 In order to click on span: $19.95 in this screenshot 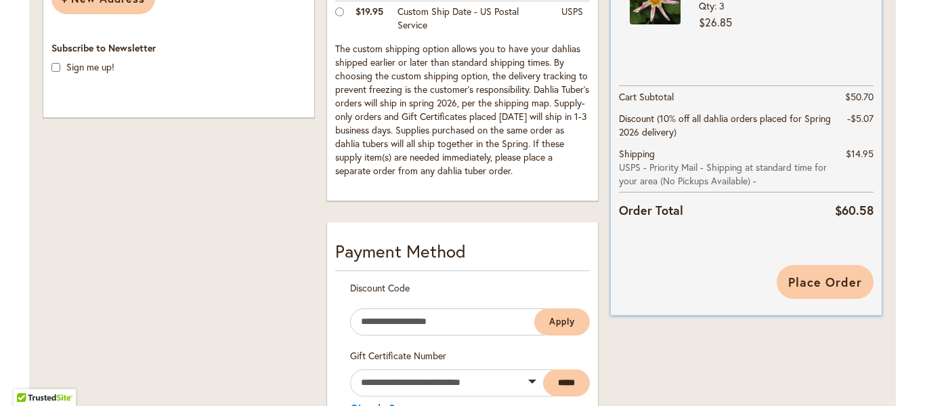, I will do `click(369, 11)`.